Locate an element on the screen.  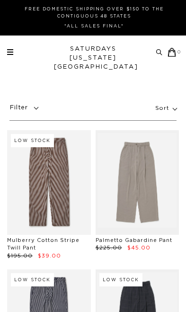
p: *ALL SALES FINAL* is located at coordinates (94, 26).